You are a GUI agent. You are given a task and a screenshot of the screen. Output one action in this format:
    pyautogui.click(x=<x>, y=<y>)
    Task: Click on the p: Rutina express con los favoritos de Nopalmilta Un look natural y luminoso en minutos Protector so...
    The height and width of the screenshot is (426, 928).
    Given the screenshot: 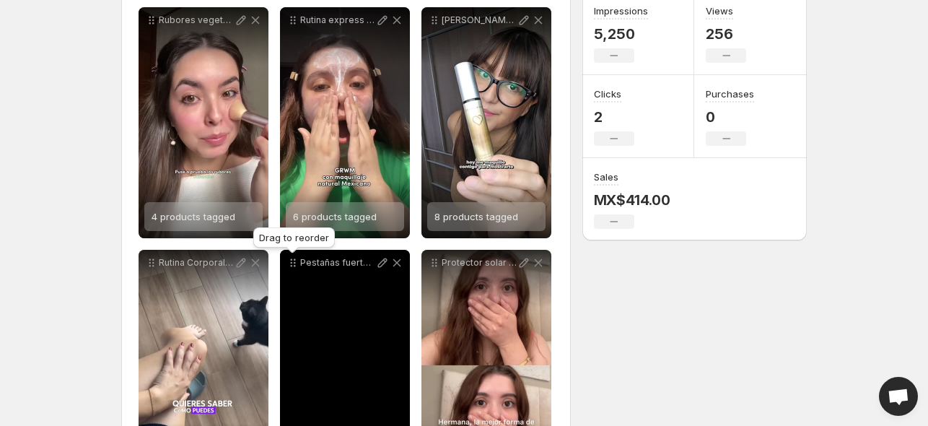 What is the action you would take?
    pyautogui.click(x=338, y=20)
    